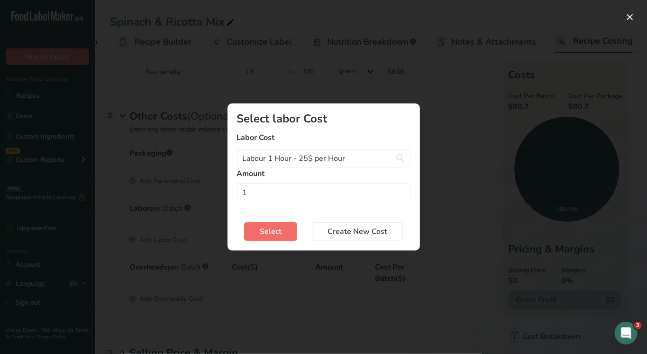 The width and height of the screenshot is (647, 354). Describe the element at coordinates (271, 231) in the screenshot. I see `button: Select` at that location.